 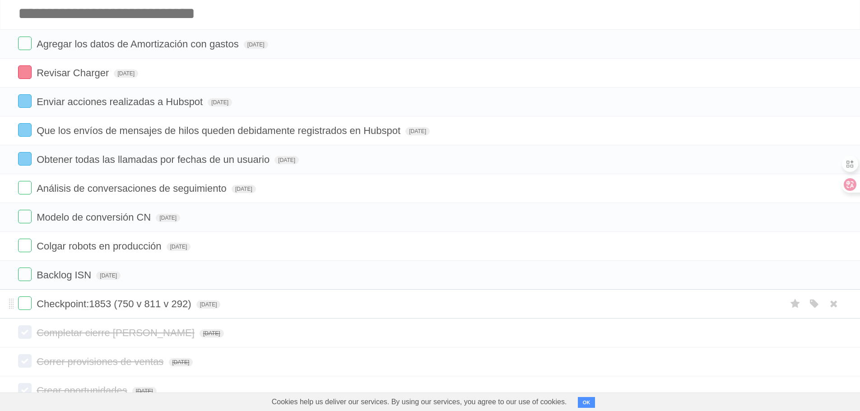 I want to click on span: Backlog ISN, so click(x=65, y=275).